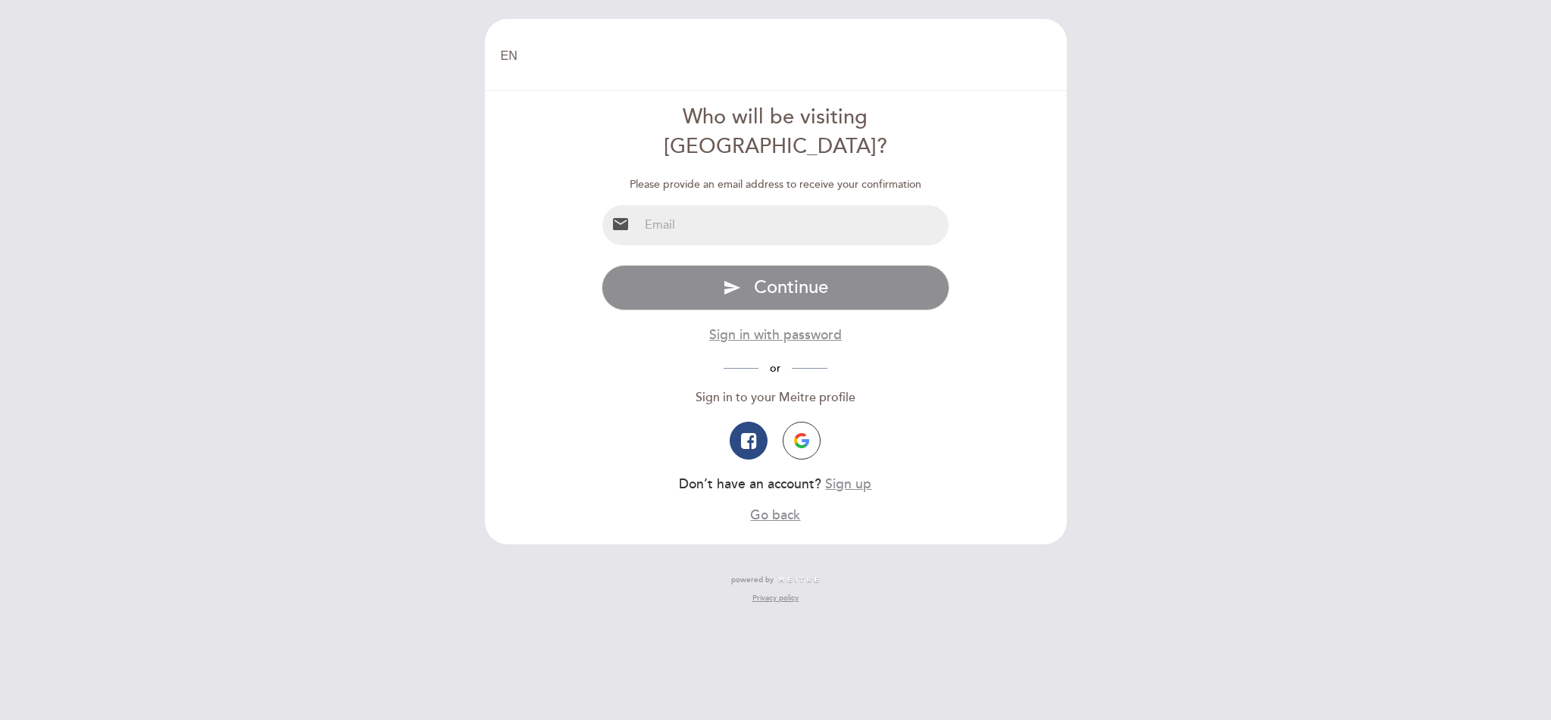  I want to click on i: email, so click(620, 224).